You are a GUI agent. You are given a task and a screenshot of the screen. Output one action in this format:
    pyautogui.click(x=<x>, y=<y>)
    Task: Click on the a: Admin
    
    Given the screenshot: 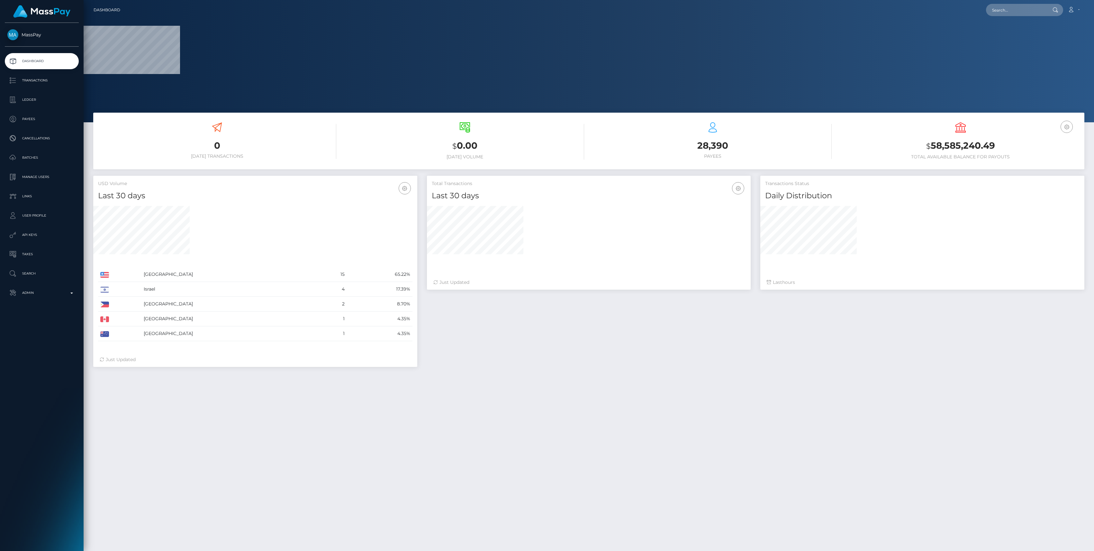 What is the action you would take?
    pyautogui.click(x=42, y=293)
    